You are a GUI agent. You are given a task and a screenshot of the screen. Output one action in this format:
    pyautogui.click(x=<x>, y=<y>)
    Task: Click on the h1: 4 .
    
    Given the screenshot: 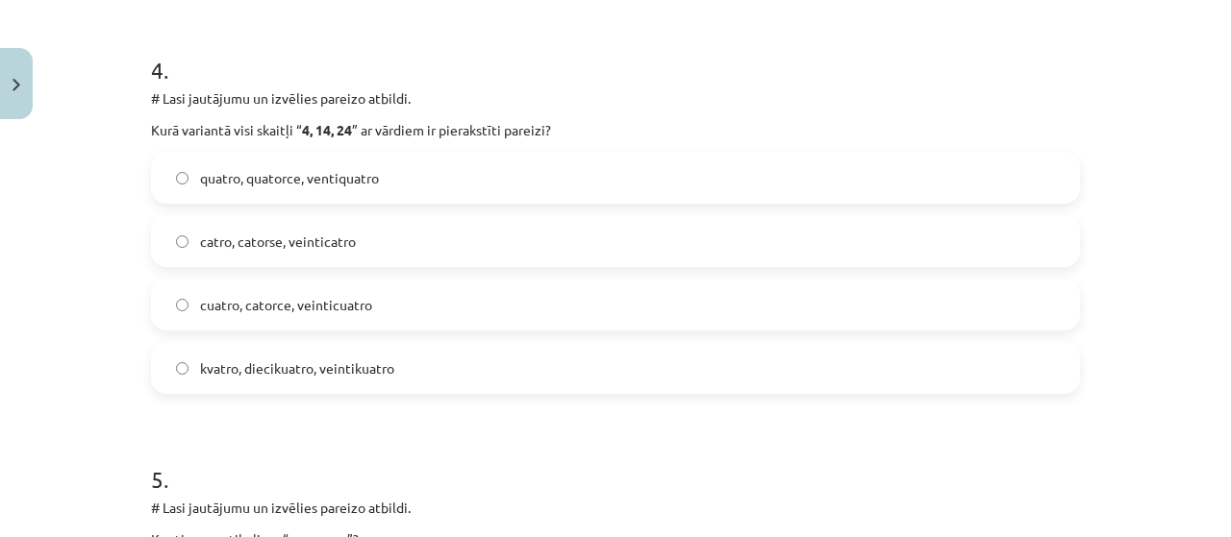 What is the action you would take?
    pyautogui.click(x=615, y=53)
    